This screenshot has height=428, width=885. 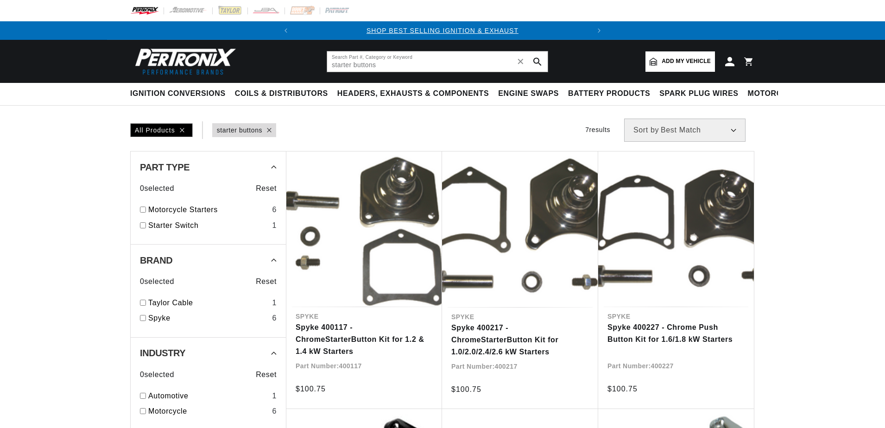 I want to click on span: Engine Swaps, so click(x=528, y=94).